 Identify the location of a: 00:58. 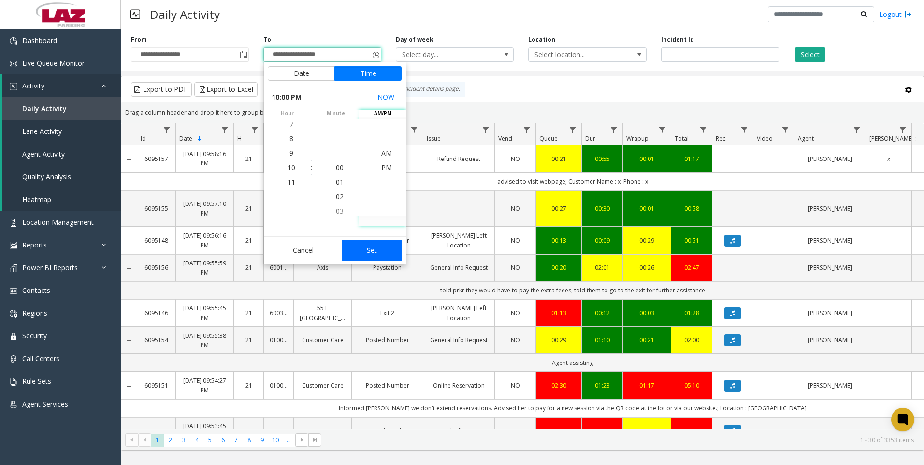
(691, 208).